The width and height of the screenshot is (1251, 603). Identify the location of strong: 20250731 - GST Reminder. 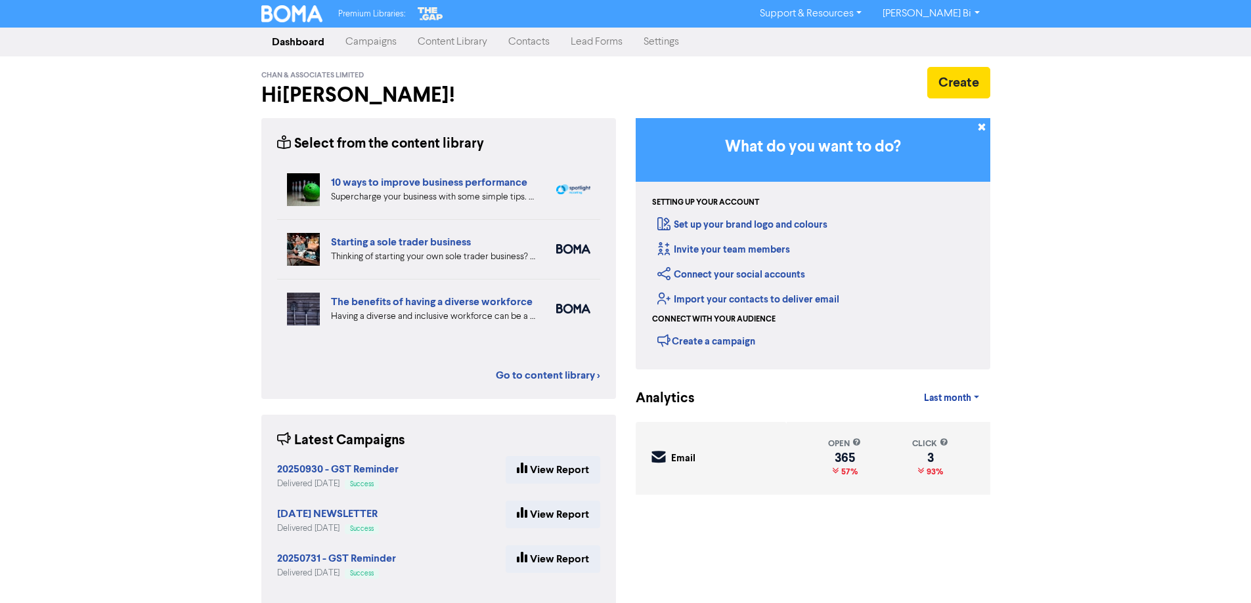
(336, 559).